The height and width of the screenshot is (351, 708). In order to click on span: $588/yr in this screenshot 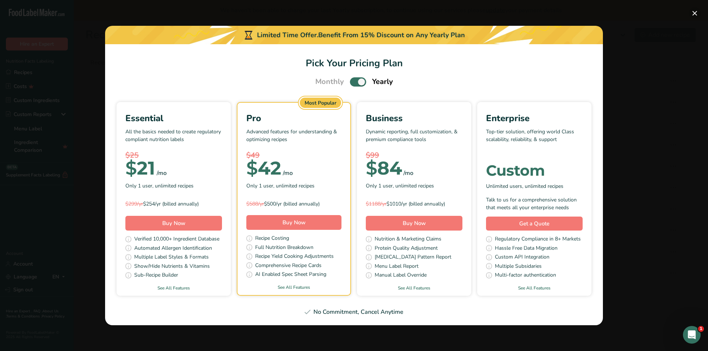, I will do `click(255, 204)`.